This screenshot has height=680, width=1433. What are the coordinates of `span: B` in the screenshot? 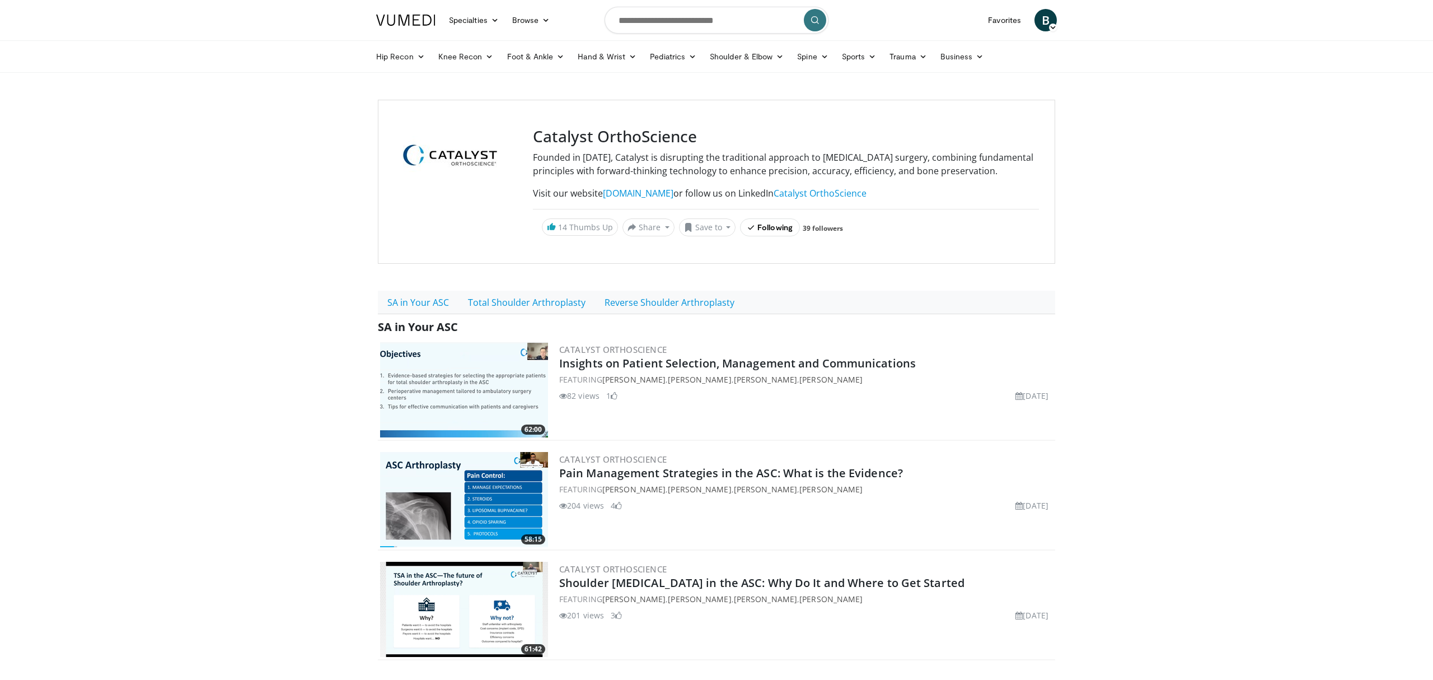 It's located at (1046, 20).